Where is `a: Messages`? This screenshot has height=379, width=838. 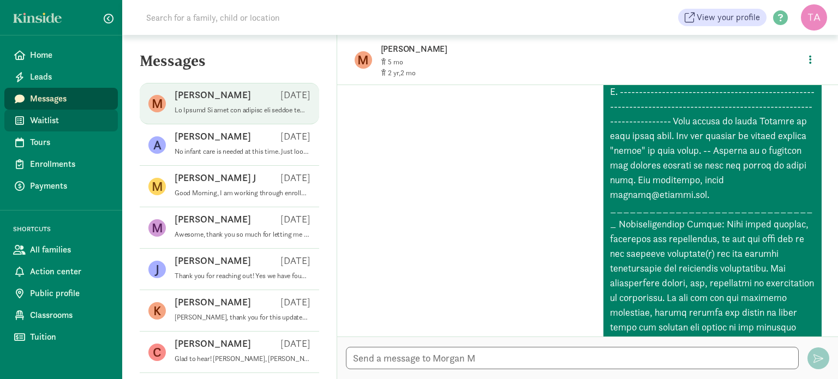 a: Messages is located at coordinates (61, 99).